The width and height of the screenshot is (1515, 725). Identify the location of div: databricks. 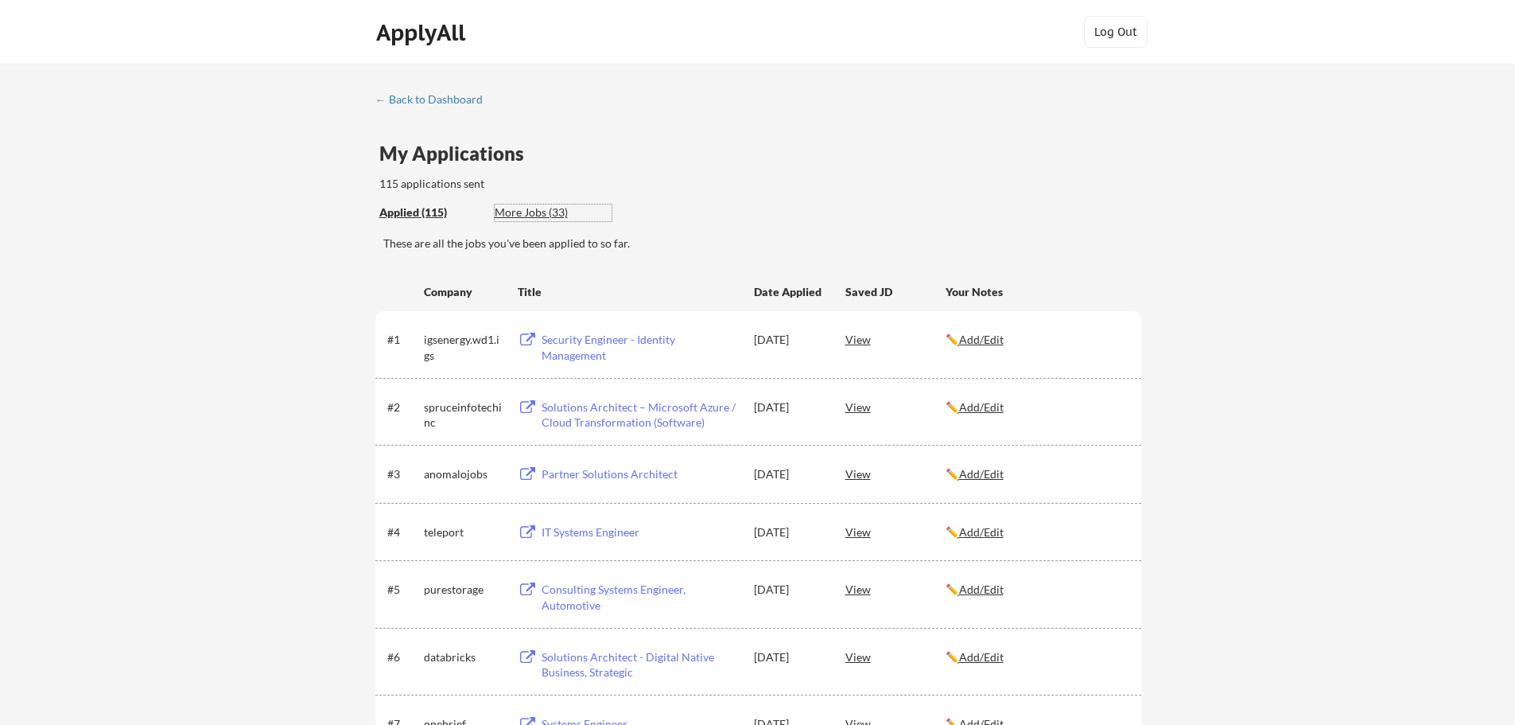
(464, 657).